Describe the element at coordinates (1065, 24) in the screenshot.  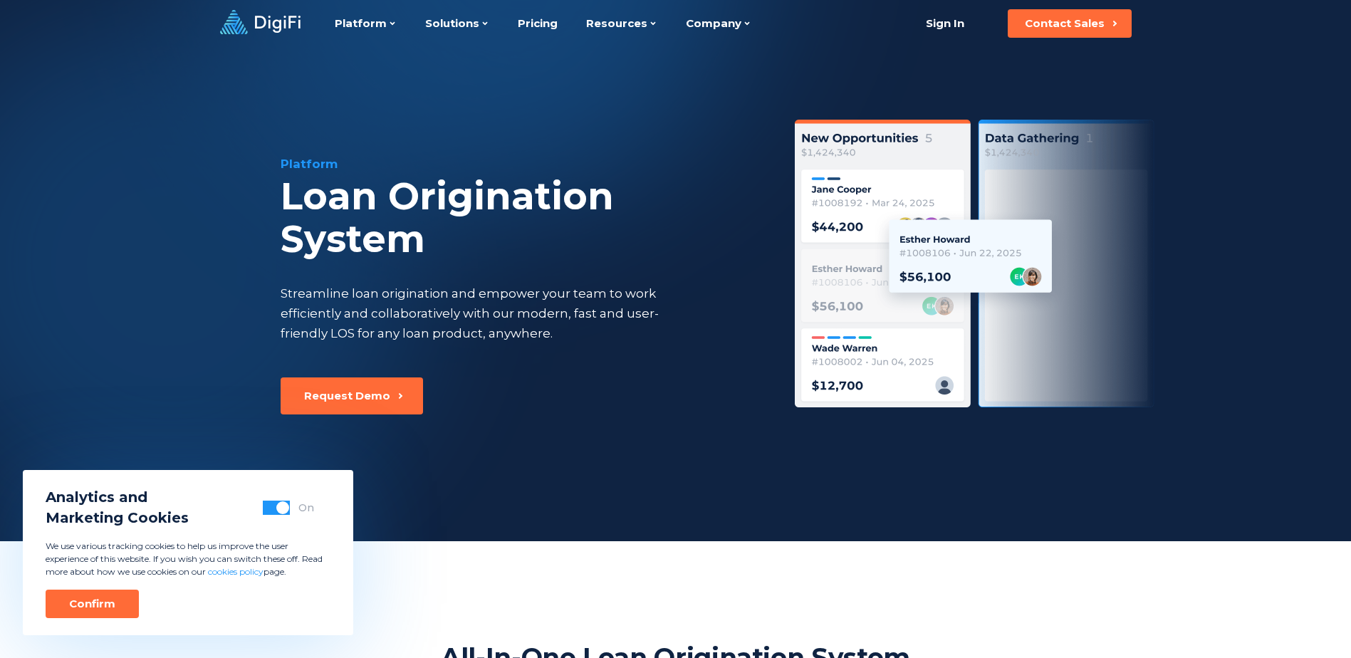
I see `div: Contact Sales` at that location.